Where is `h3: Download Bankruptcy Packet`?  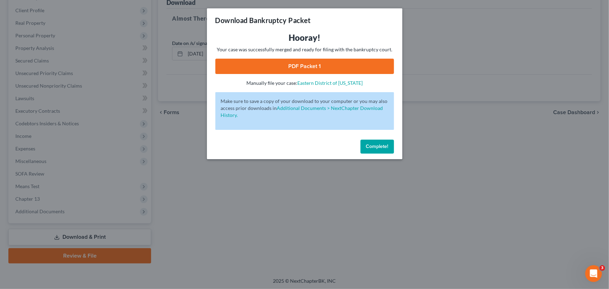
h3: Download Bankruptcy Packet is located at coordinates (263, 20).